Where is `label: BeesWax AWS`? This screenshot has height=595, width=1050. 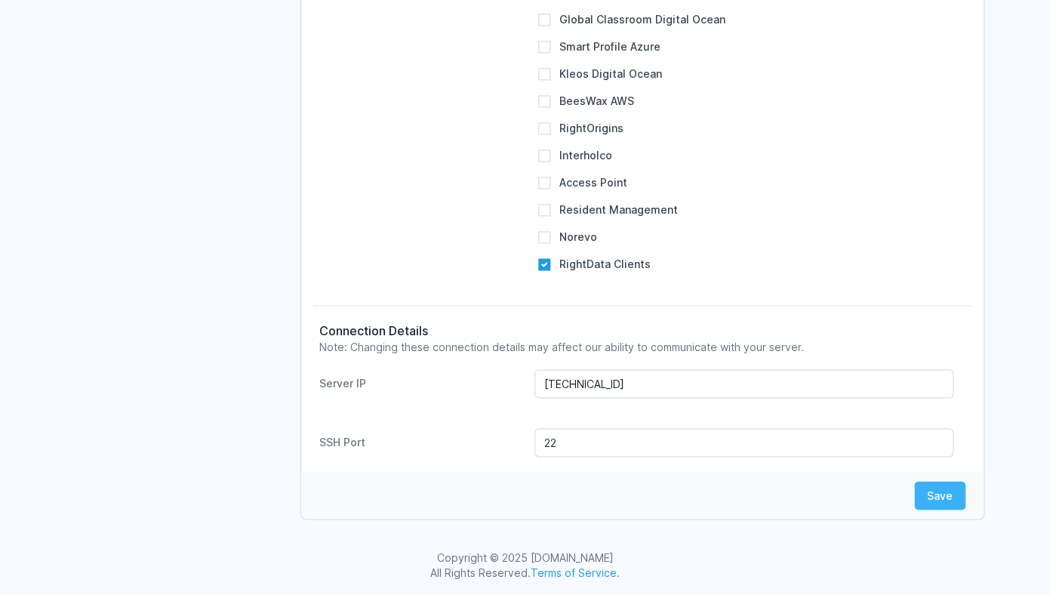
label: BeesWax AWS is located at coordinates (596, 100).